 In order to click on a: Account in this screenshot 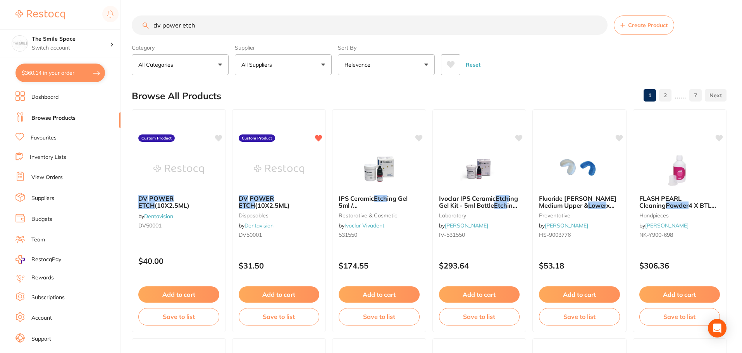, I will do `click(41, 318)`.